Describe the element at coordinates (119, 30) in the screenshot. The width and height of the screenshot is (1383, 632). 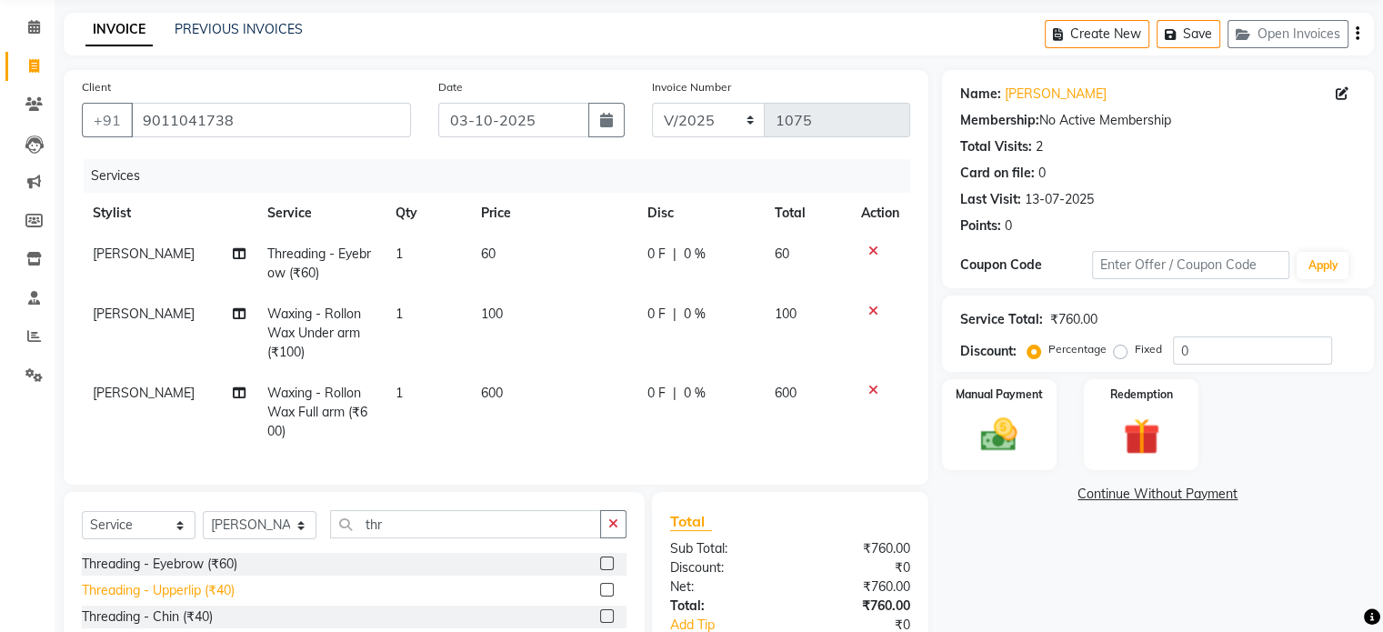
I see `a: INVOICE` at that location.